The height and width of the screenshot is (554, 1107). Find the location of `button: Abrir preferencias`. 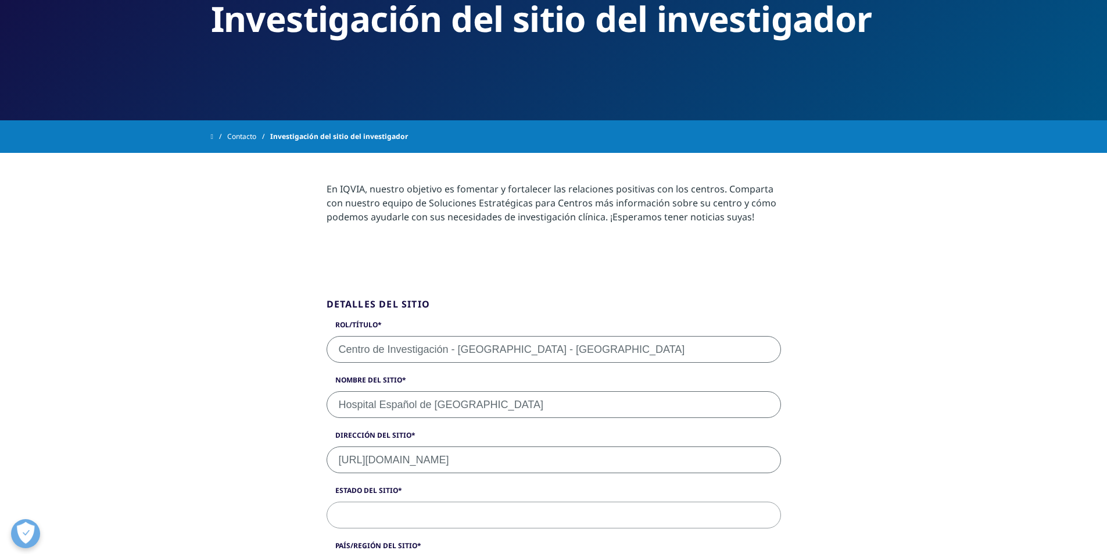

button: Abrir preferencias is located at coordinates (26, 533).